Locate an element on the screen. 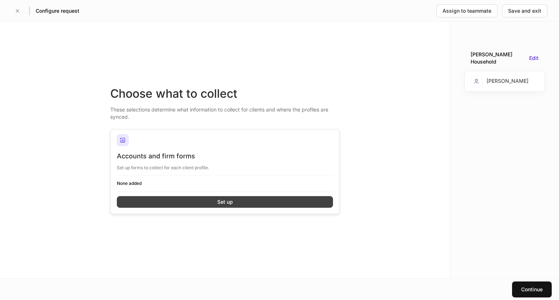 The height and width of the screenshot is (300, 559). div: Set up is located at coordinates (225, 202).